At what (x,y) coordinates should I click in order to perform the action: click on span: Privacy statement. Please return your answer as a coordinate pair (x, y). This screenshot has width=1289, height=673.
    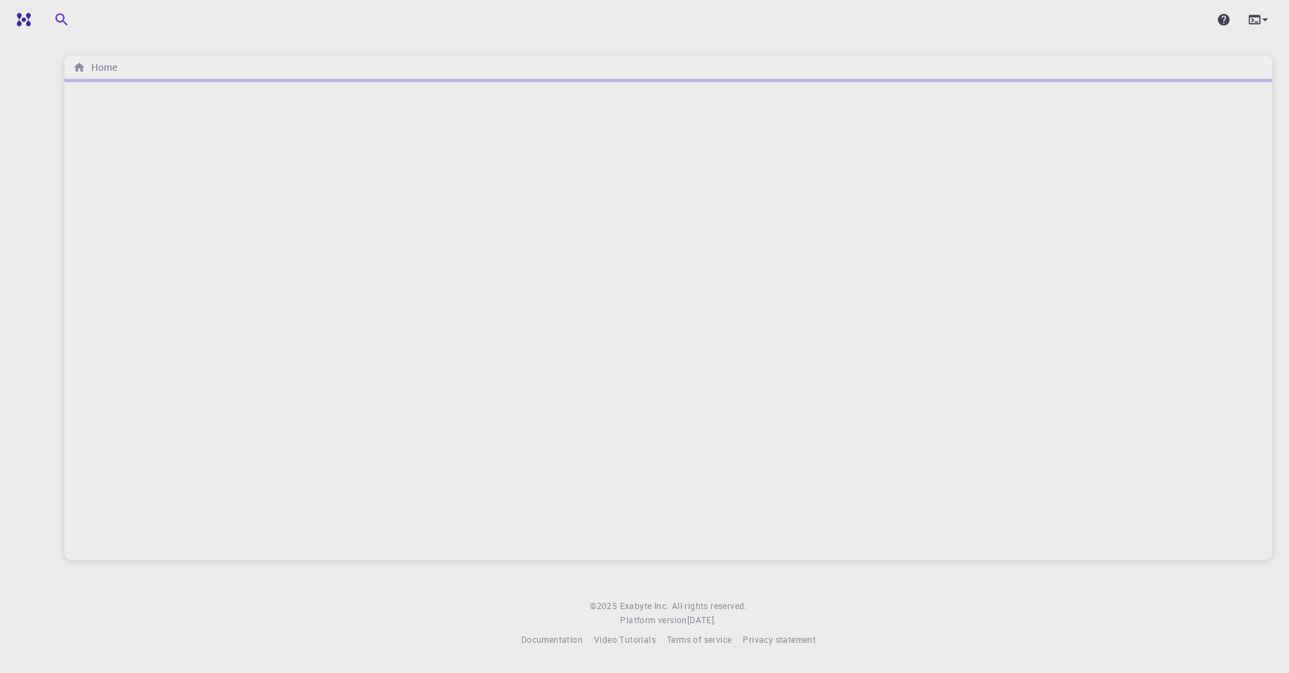
    Looking at the image, I should click on (779, 639).